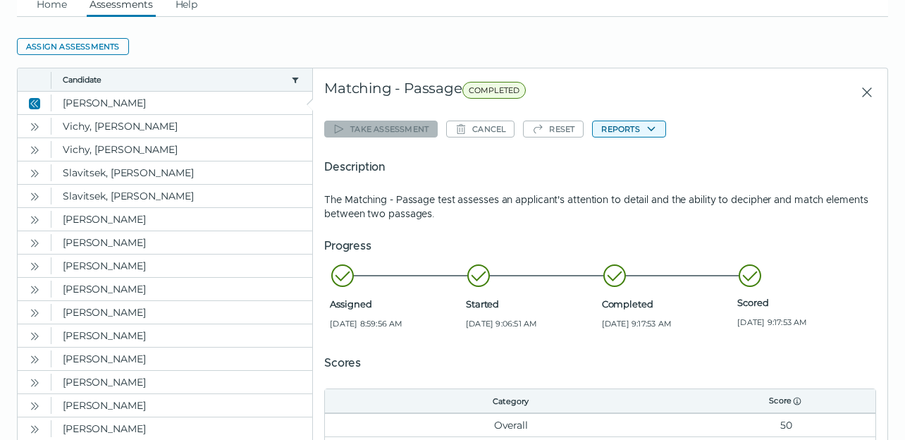  Describe the element at coordinates (600, 167) in the screenshot. I see `h5: Description` at that location.